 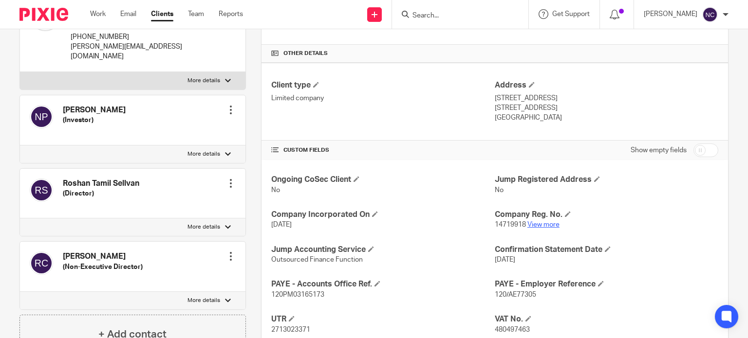 What do you see at coordinates (510, 225) in the screenshot?
I see `span: 14719918` at bounding box center [510, 225].